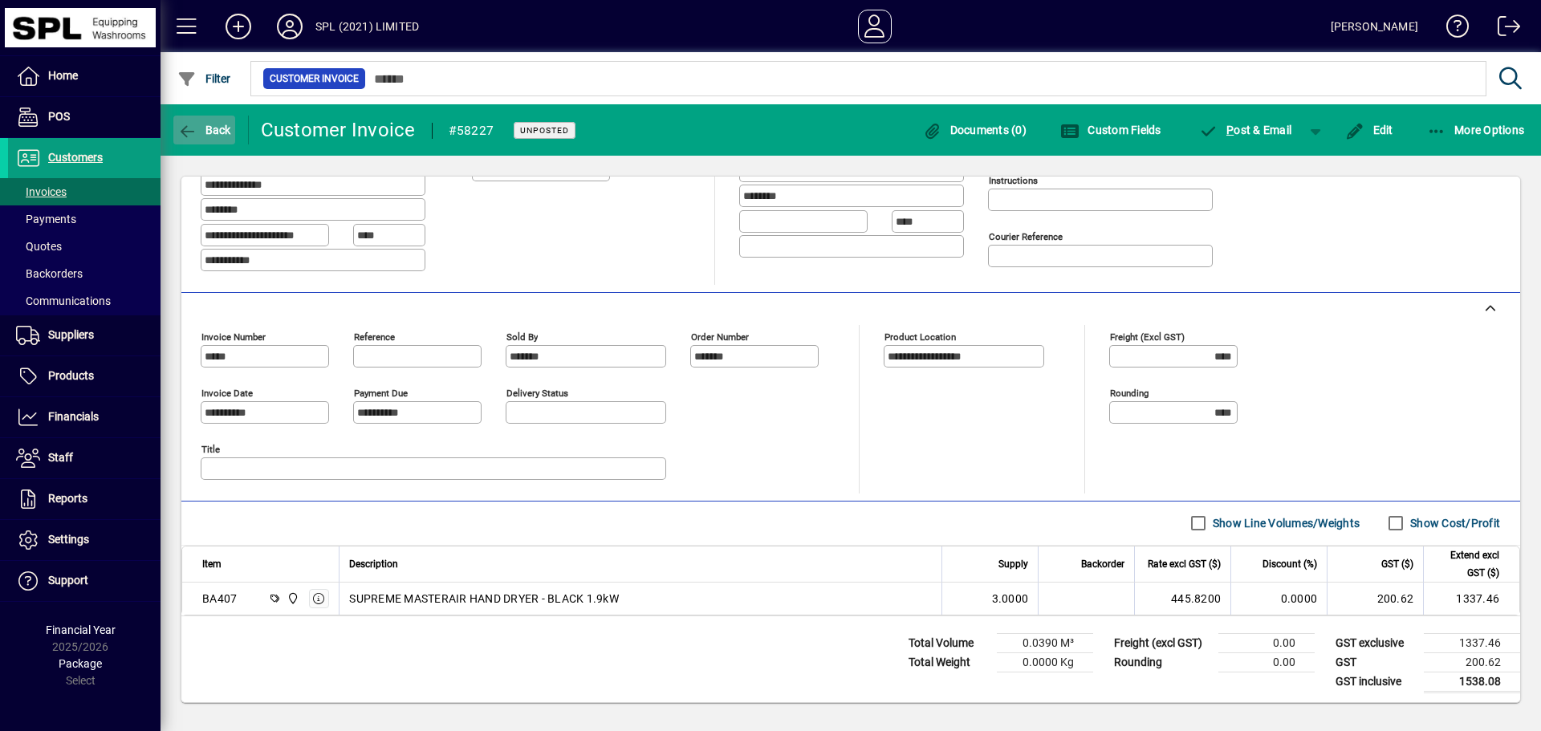  Describe the element at coordinates (63, 301) in the screenshot. I see `span: Communications` at that location.